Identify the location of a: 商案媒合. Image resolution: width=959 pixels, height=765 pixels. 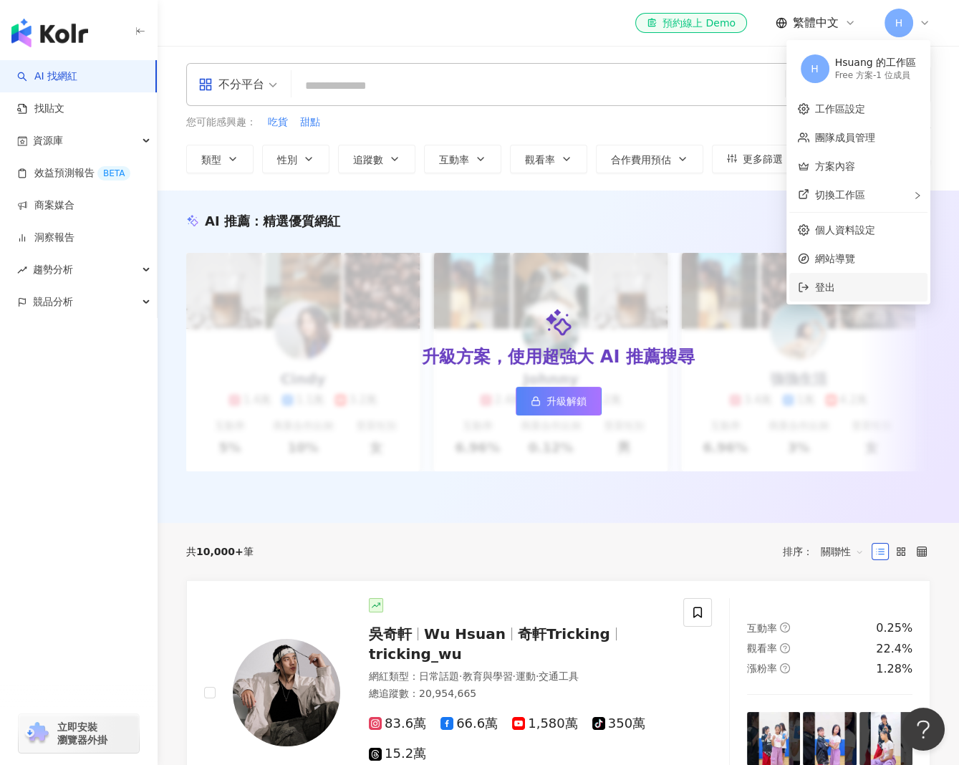
(46, 206).